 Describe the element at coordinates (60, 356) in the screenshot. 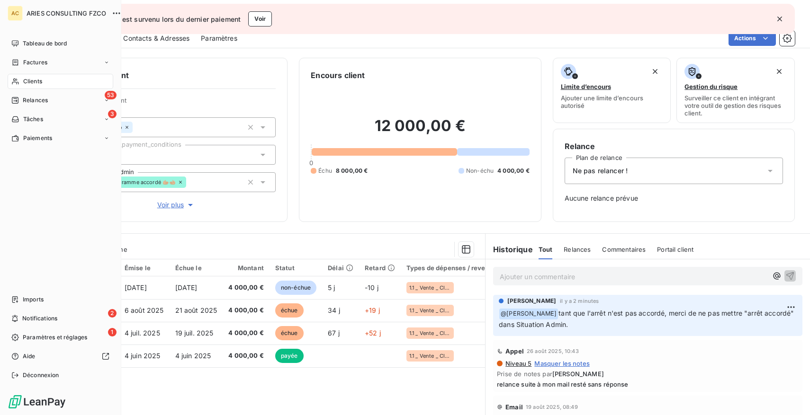

I see `a: Aide` at that location.